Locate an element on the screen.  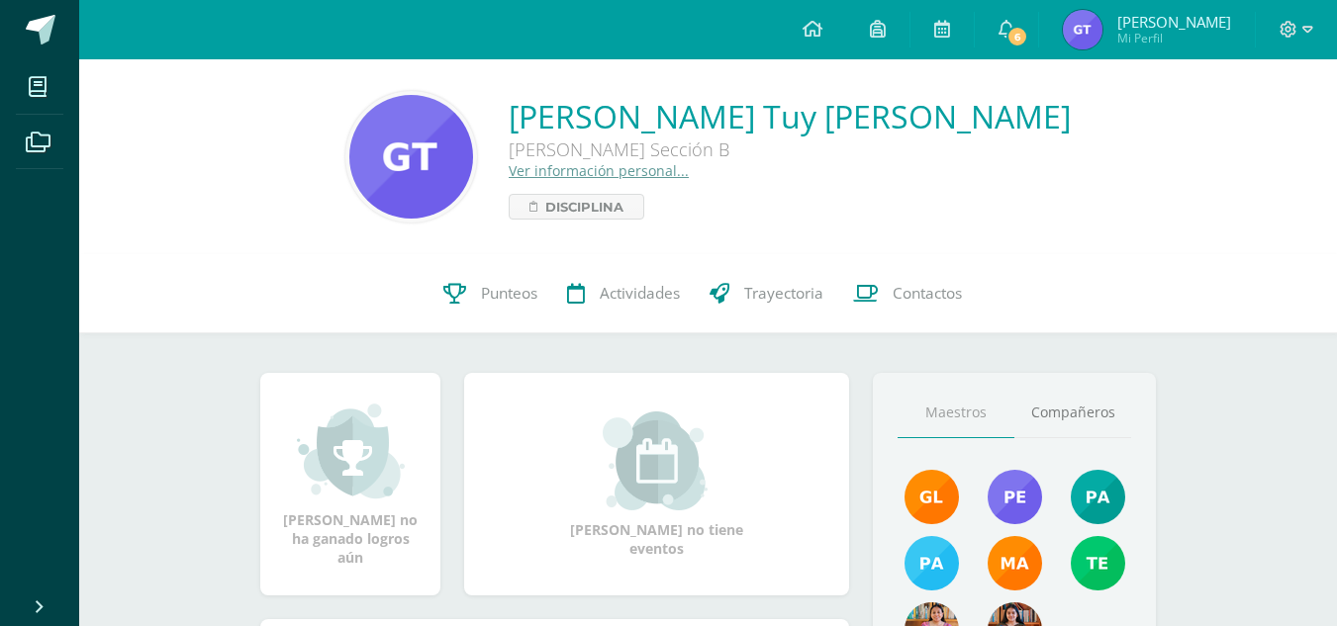
a: Punteos is located at coordinates (490, 294).